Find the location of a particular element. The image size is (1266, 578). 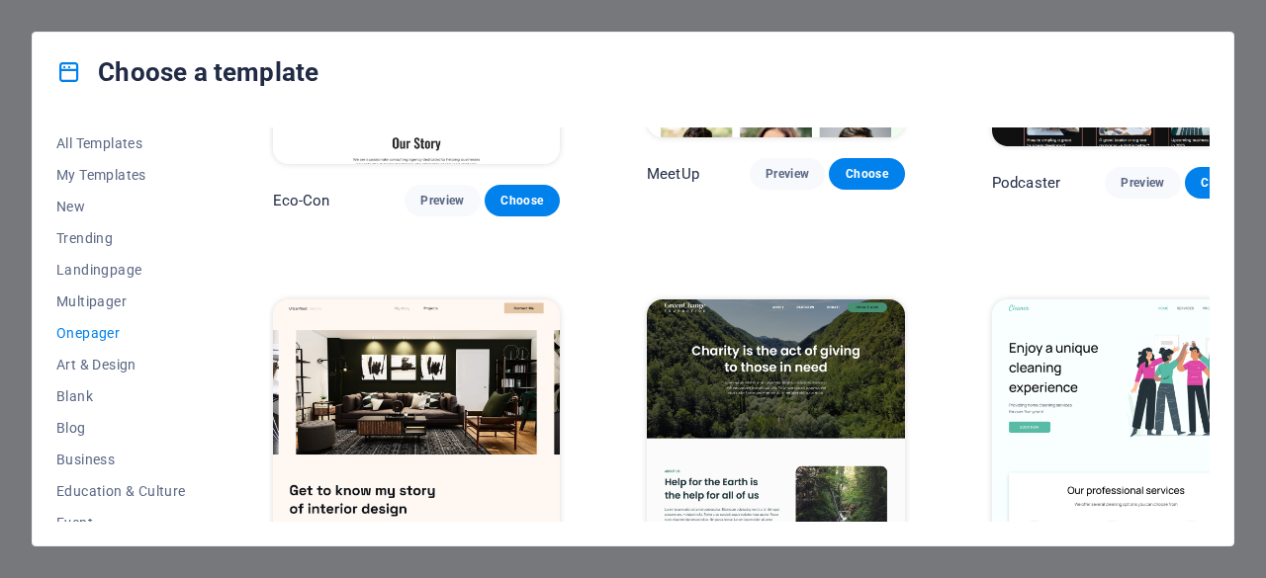

span: Education & Culture is located at coordinates (121, 491).